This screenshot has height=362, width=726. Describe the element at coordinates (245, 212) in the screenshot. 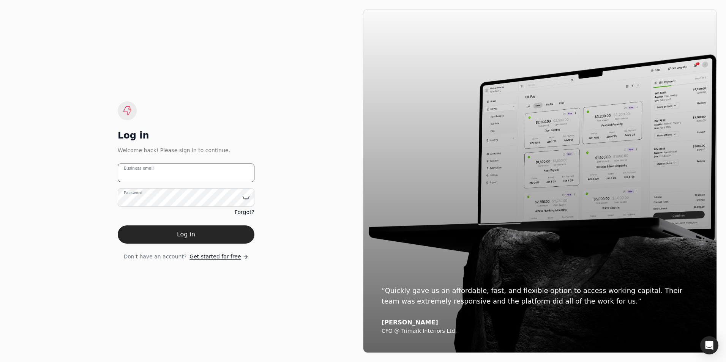

I see `a: Forgot?` at that location.